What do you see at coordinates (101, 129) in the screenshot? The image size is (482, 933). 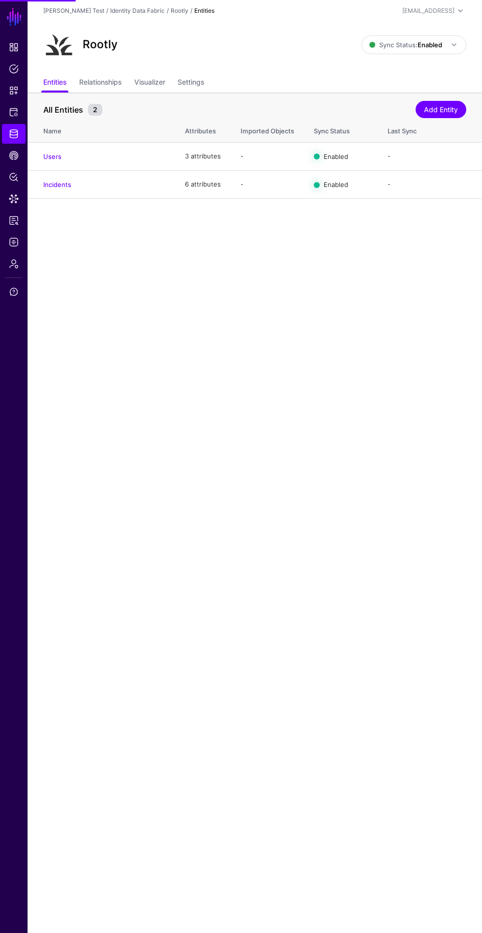 I see `th: Name` at bounding box center [101, 129].